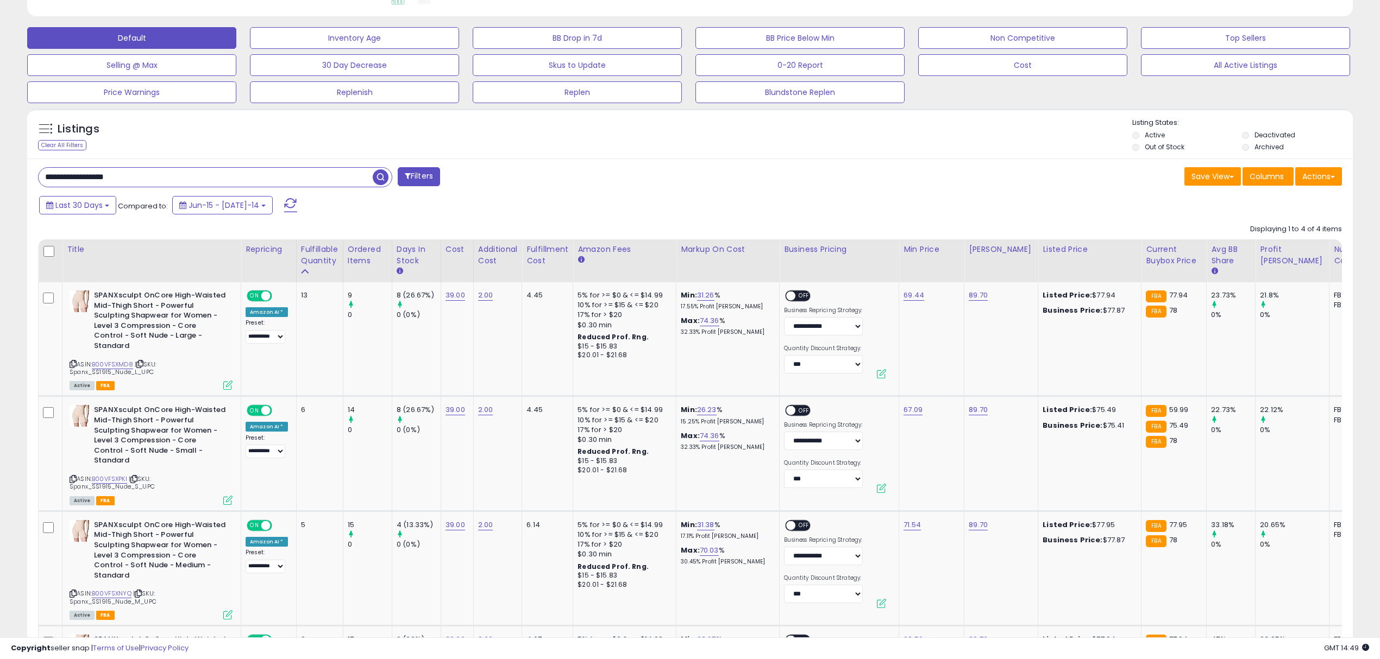 Image resolution: width=1380 pixels, height=659 pixels. What do you see at coordinates (623, 315) in the screenshot?
I see `div: 17% for > $20` at bounding box center [623, 315].